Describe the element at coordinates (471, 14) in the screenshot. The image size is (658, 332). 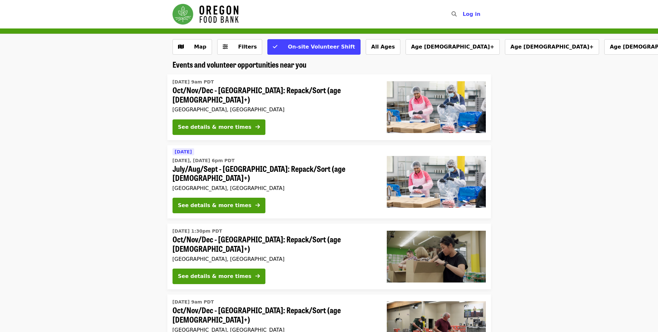
I see `button: Log in` at that location.